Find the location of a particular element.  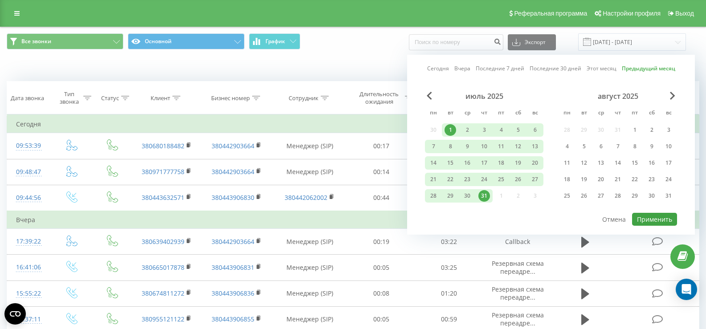

div: 24 is located at coordinates (484, 180).